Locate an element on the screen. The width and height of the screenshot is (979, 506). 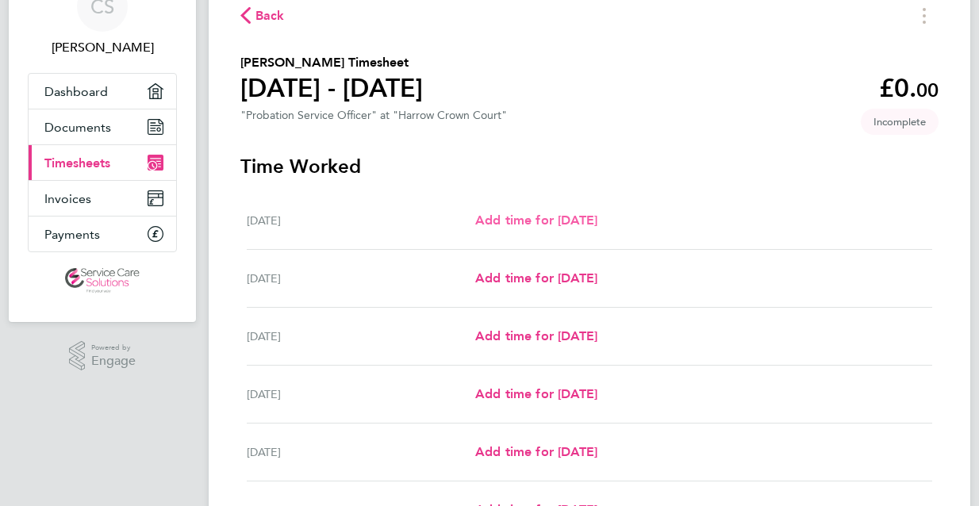
button: Back is located at coordinates (263, 15).